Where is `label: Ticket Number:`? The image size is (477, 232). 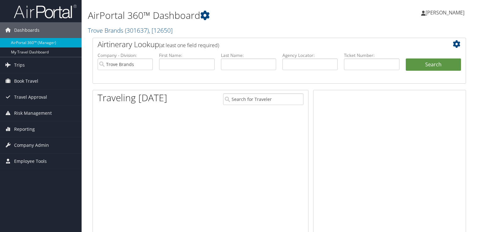
label: Ticket Number: is located at coordinates (372, 55).